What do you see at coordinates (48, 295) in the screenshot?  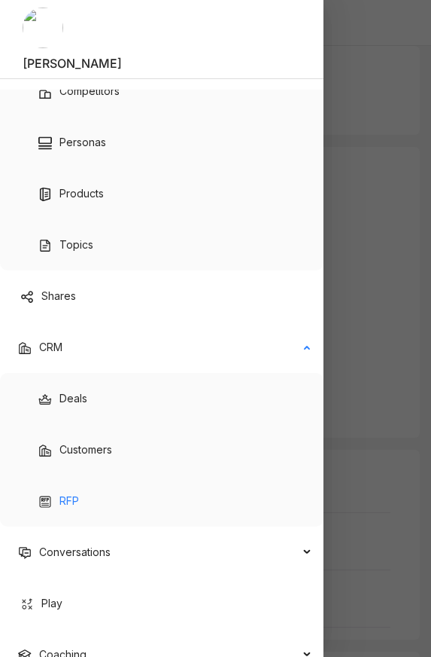 I see `a: Shares` at bounding box center [48, 295].